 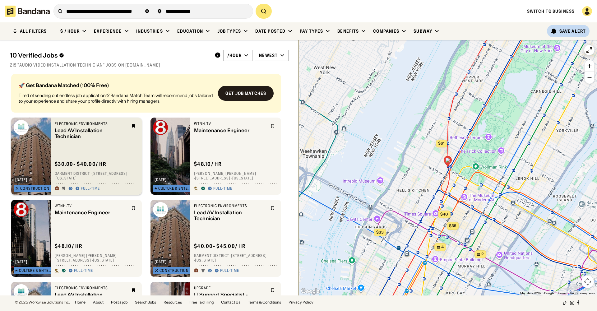 What do you see at coordinates (235, 55) in the screenshot?
I see `div: /hour` at bounding box center [235, 55].